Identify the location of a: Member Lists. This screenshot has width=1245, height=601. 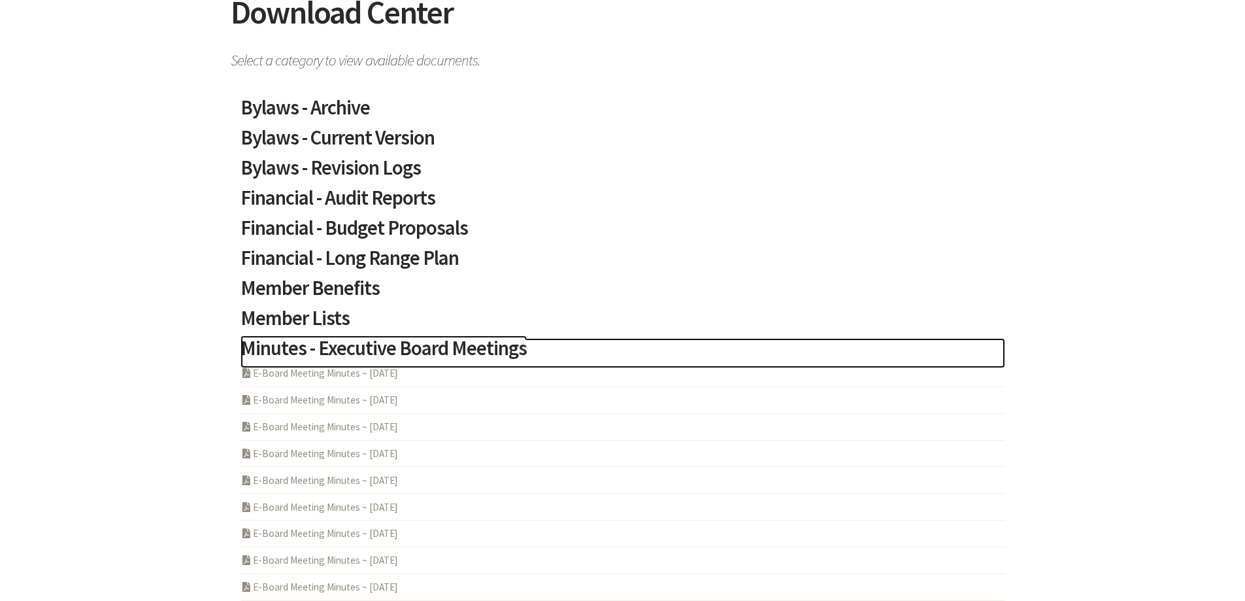
(623, 323).